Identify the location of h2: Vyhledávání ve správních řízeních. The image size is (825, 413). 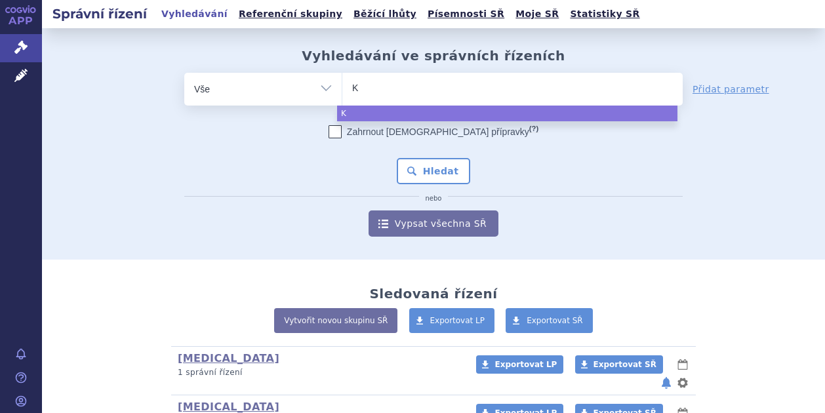
(433, 56).